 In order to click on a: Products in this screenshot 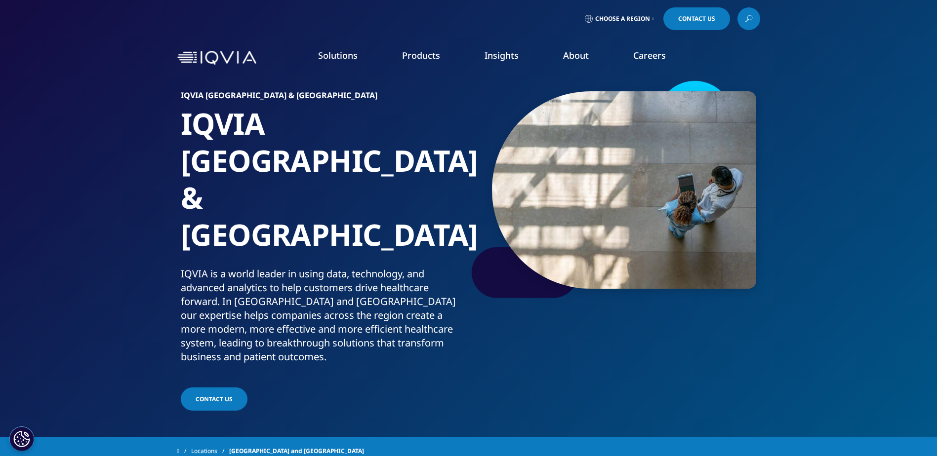, I will do `click(421, 55)`.